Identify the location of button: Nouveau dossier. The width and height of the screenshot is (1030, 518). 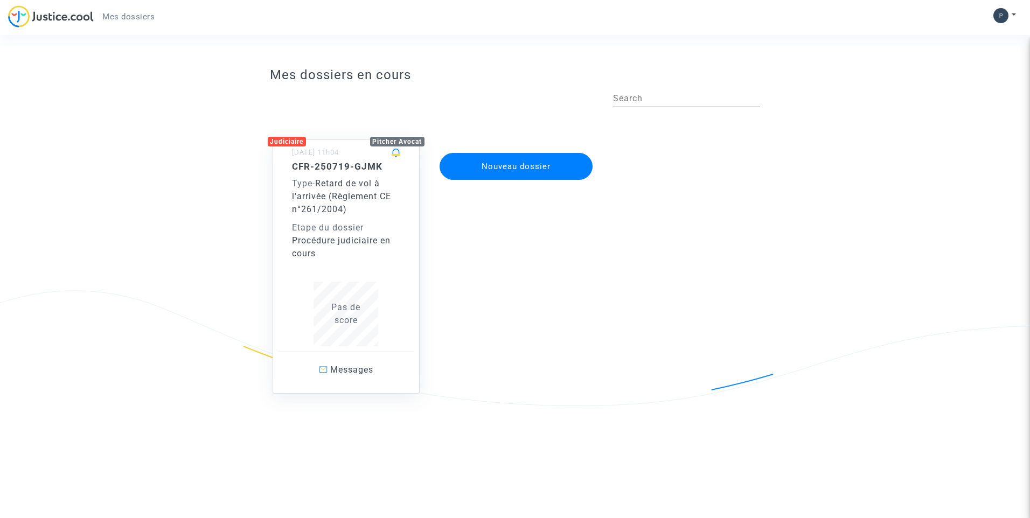
(516, 166).